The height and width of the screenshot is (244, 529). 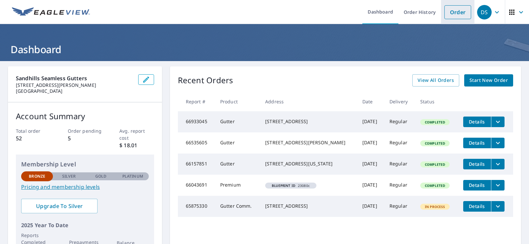 What do you see at coordinates (196, 164) in the screenshot?
I see `td: 66157851` at bounding box center [196, 164].